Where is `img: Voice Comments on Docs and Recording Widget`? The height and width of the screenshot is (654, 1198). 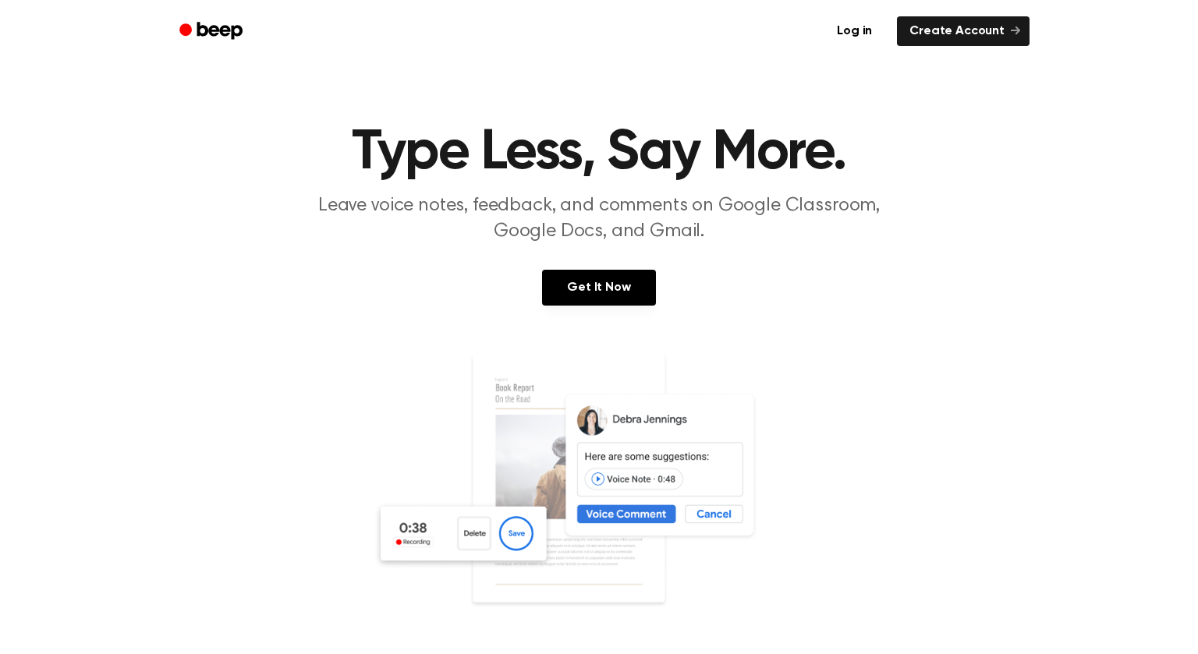 img: Voice Comments on Docs and Recording Widget is located at coordinates (599, 502).